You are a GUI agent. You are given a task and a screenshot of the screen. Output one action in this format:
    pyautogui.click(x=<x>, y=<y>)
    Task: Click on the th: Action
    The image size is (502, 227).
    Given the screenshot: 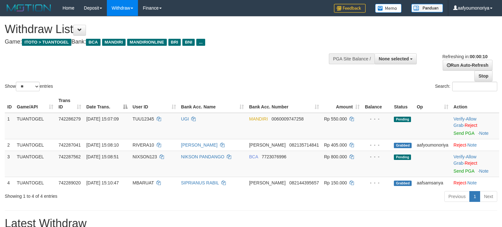 What is the action you would take?
    pyautogui.click(x=475, y=103)
    